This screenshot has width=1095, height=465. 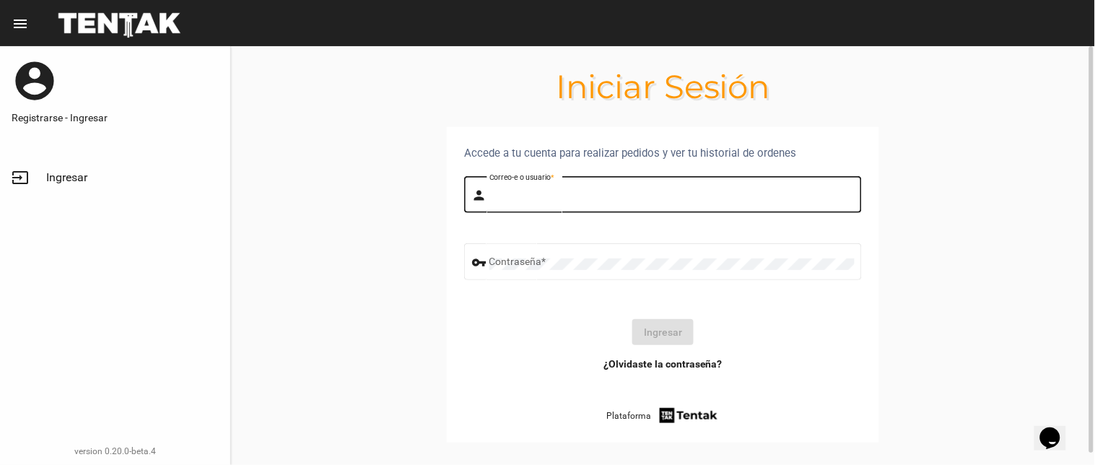 I want to click on button: Ingresar, so click(x=663, y=332).